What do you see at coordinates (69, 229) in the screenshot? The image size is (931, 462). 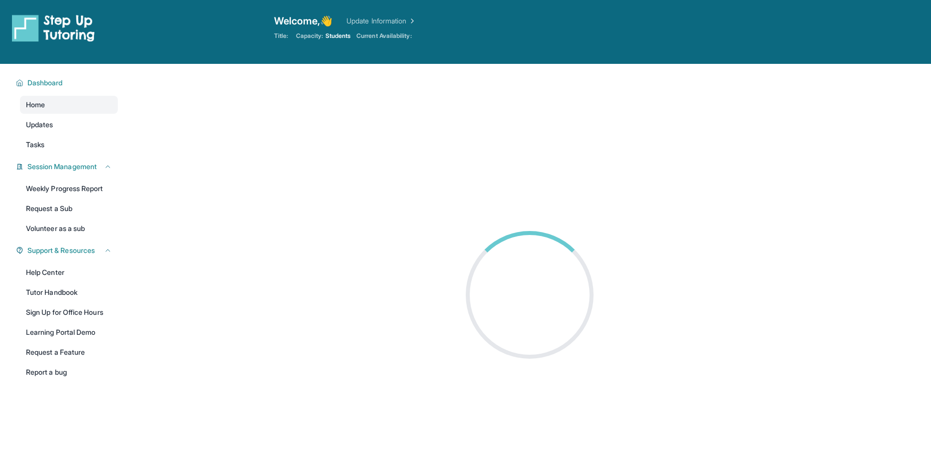 I see `a: Volunteer as a sub` at bounding box center [69, 229].